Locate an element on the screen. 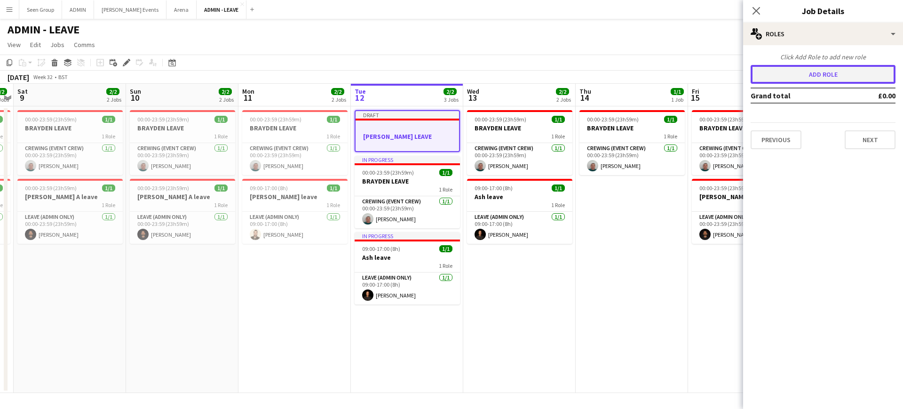  span: Jobs is located at coordinates (57, 45).